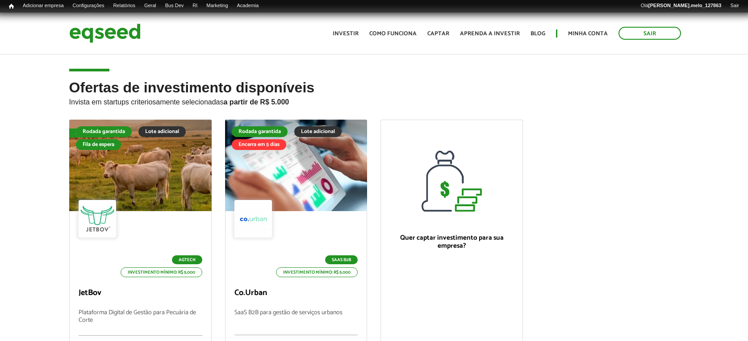 The width and height of the screenshot is (748, 341). I want to click on p: Plataforma Digital de Gestão para Pecuária de Corte, so click(140, 323).